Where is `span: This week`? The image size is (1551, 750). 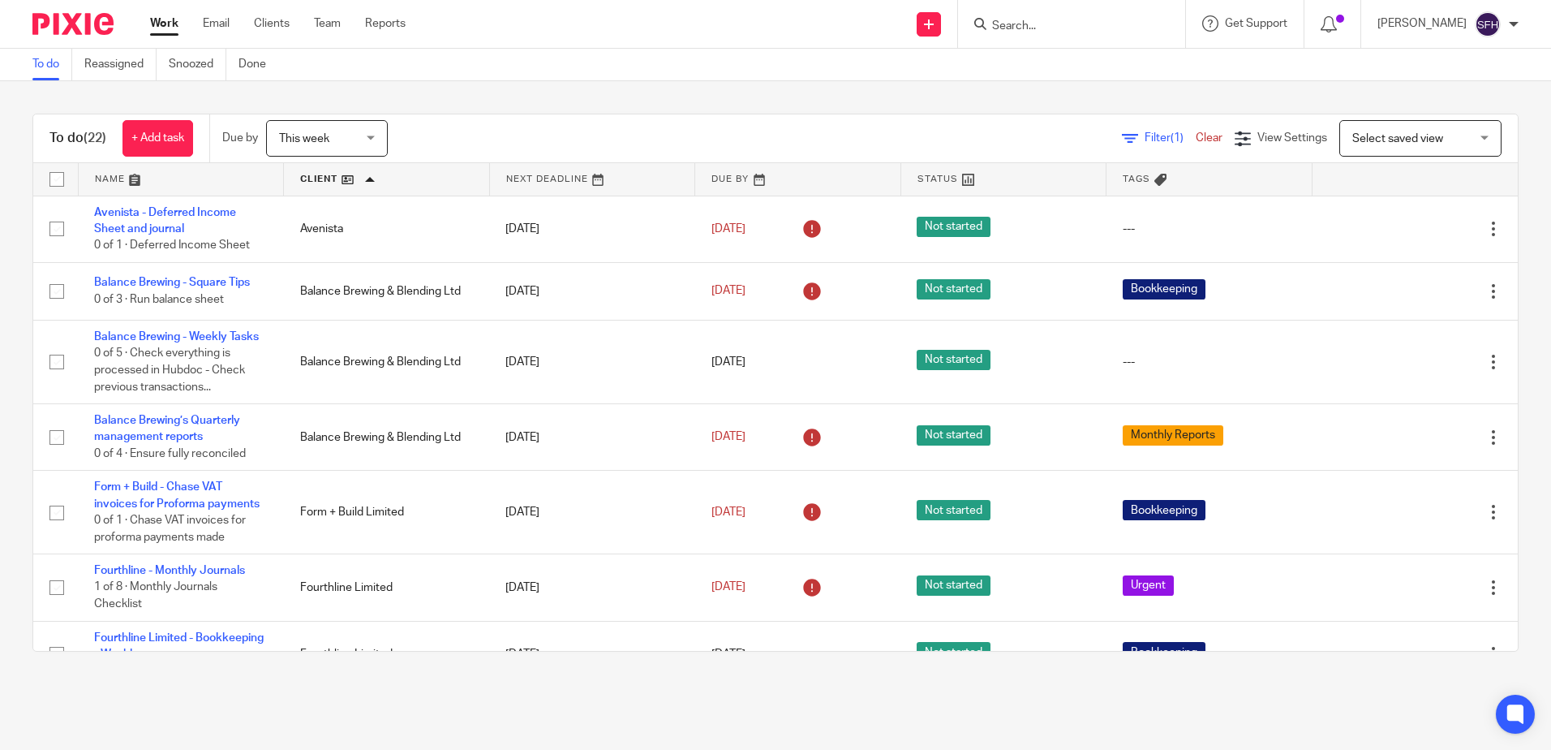
span: This week is located at coordinates (304, 139).